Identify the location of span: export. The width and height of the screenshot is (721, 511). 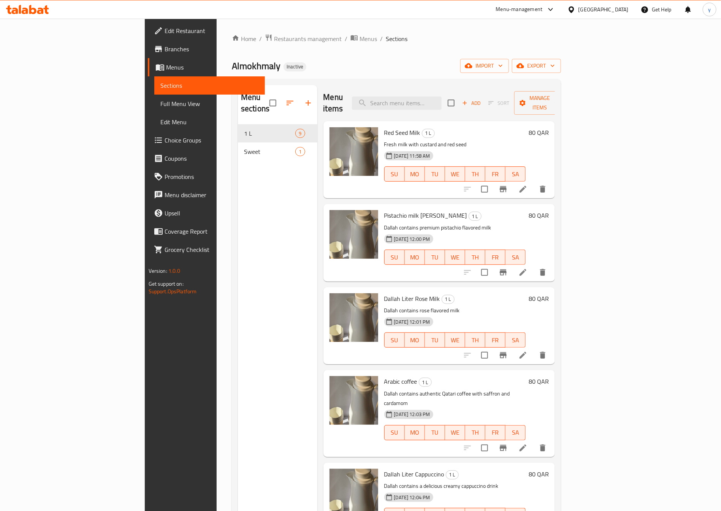
(536, 66).